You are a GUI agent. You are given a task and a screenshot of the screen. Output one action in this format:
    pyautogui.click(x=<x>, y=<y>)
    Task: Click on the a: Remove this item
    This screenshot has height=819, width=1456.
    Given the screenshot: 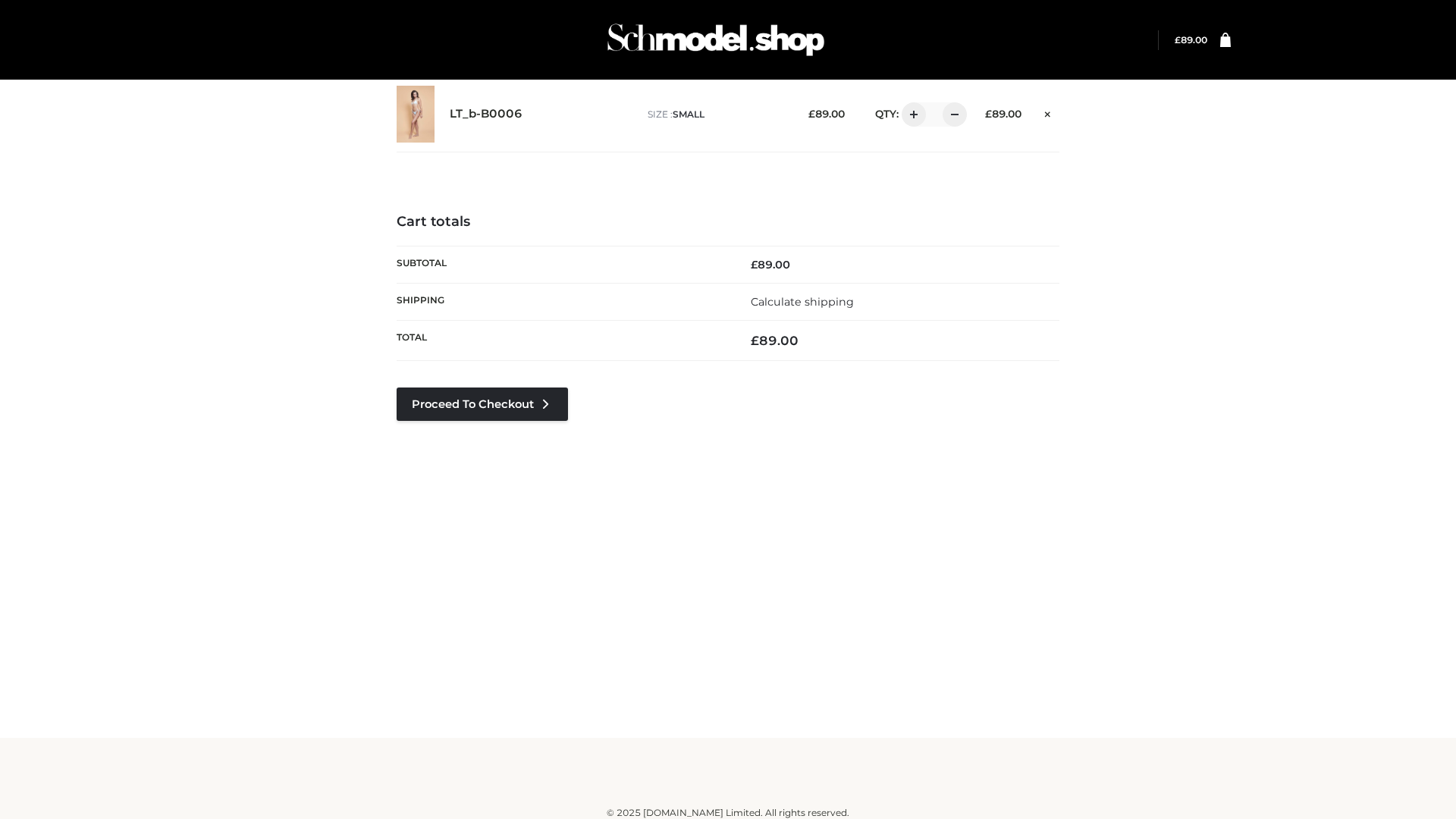 What is the action you would take?
    pyautogui.click(x=1048, y=113)
    